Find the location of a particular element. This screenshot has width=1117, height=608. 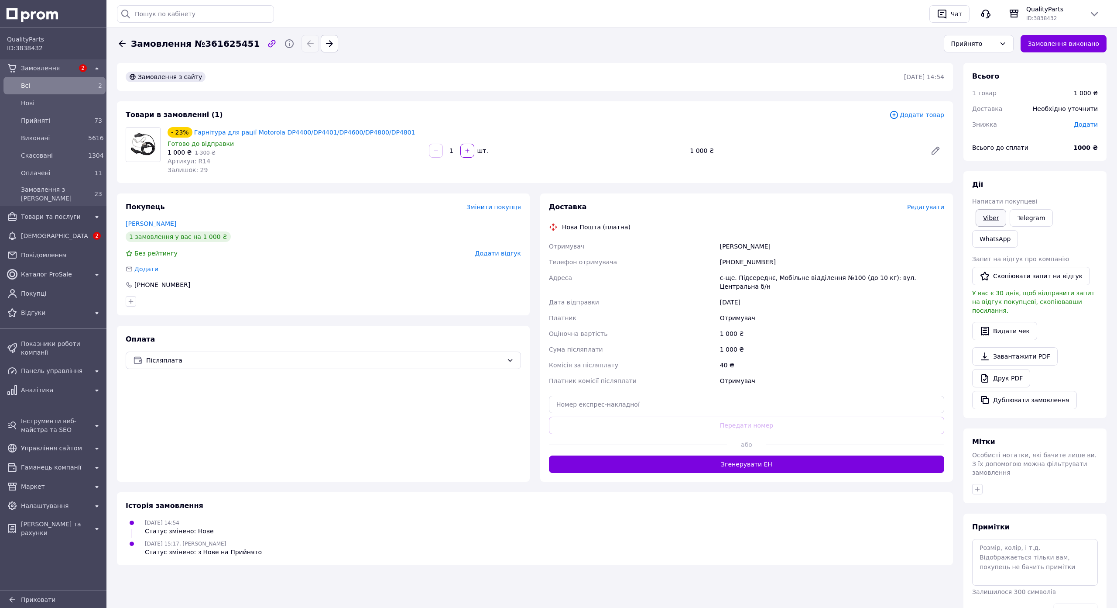

a: WhatsApp is located at coordinates (995, 239).